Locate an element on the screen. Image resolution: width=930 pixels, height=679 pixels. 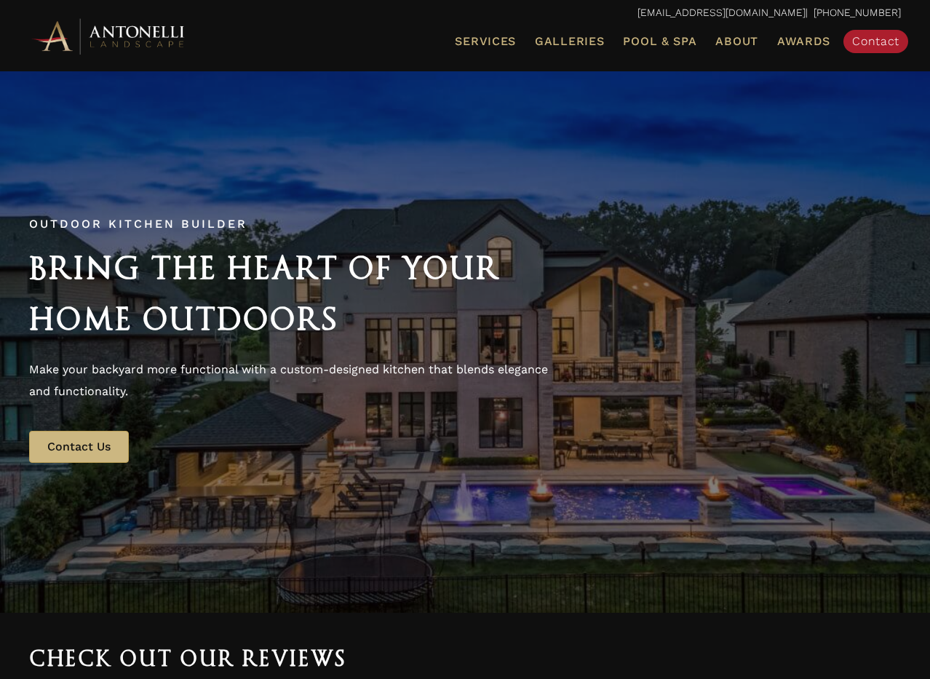
a: About is located at coordinates (737, 41).